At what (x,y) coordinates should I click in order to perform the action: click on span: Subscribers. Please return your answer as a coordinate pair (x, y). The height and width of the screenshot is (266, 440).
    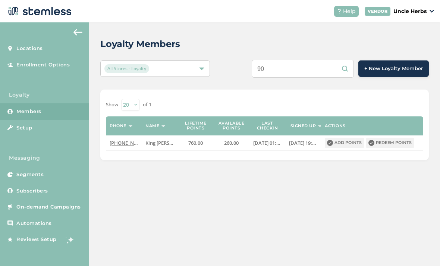
    Looking at the image, I should click on (32, 191).